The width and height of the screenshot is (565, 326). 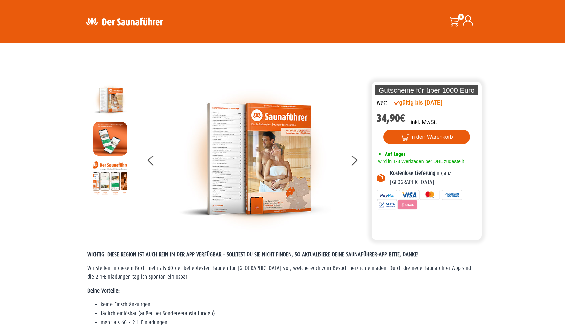 What do you see at coordinates (110, 139) in the screenshot?
I see `img: MOCKUP-iPhone_regional` at bounding box center [110, 139].